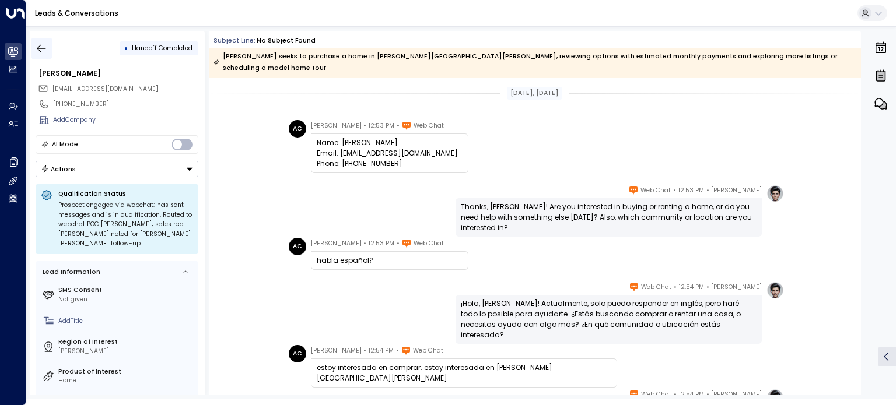  I want to click on a: Leads & Conversations, so click(76, 13).